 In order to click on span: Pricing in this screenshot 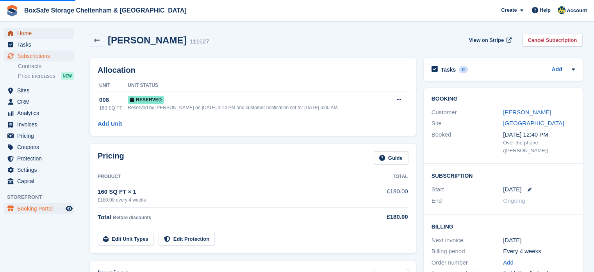, I will do `click(41, 136)`.